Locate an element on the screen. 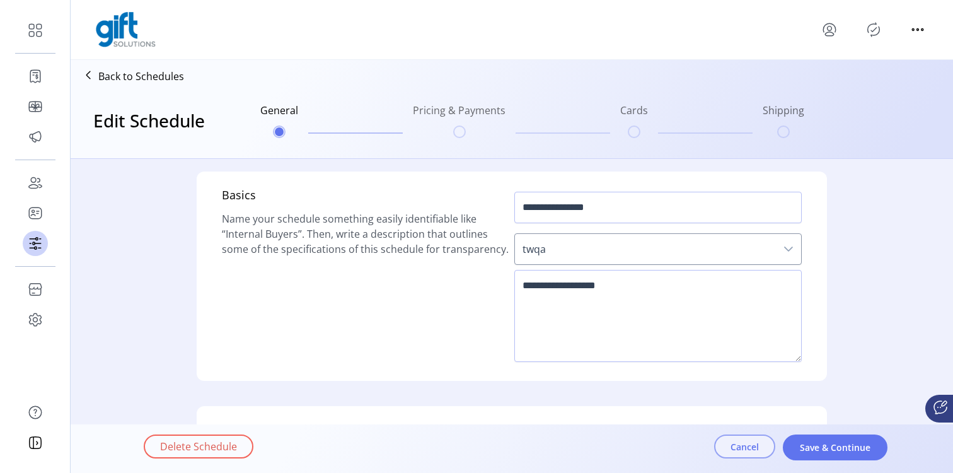 The image size is (953, 473). img: logo is located at coordinates (125, 30).